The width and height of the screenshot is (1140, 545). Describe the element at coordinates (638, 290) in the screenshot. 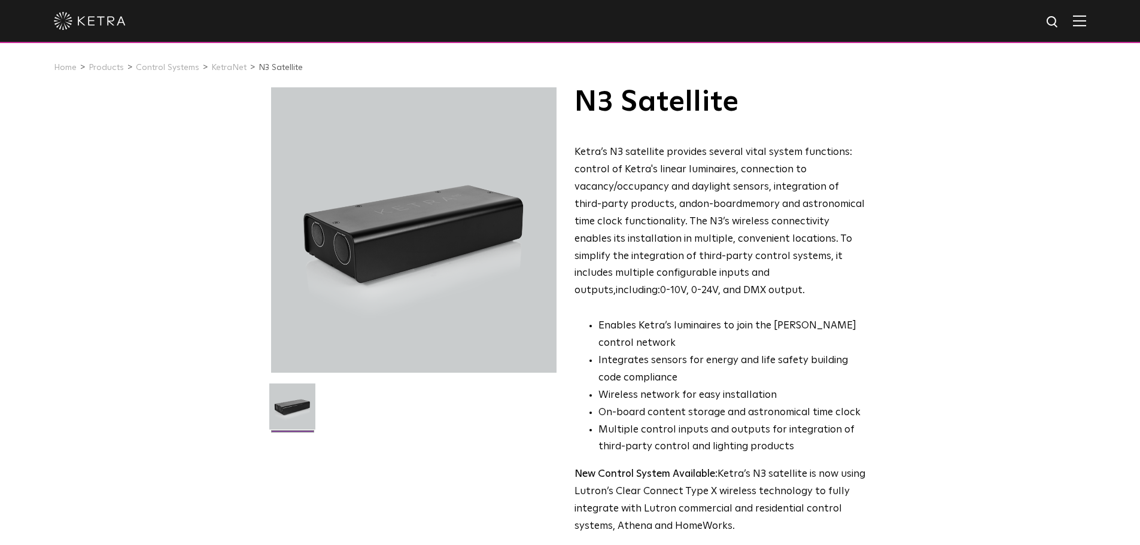

I see `g: including:` at that location.